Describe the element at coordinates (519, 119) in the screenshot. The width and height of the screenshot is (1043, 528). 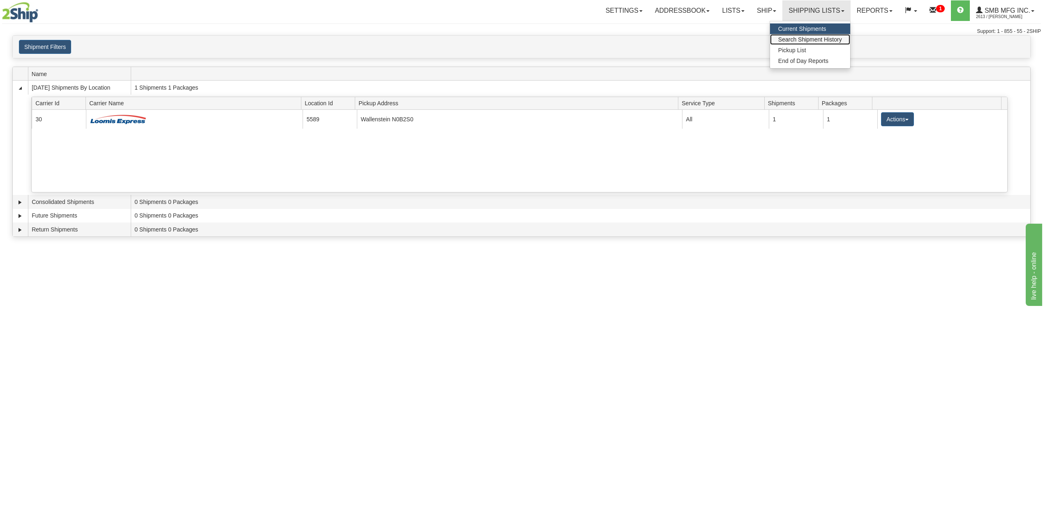
I see `td: Wallenstein N0B2S0` at that location.